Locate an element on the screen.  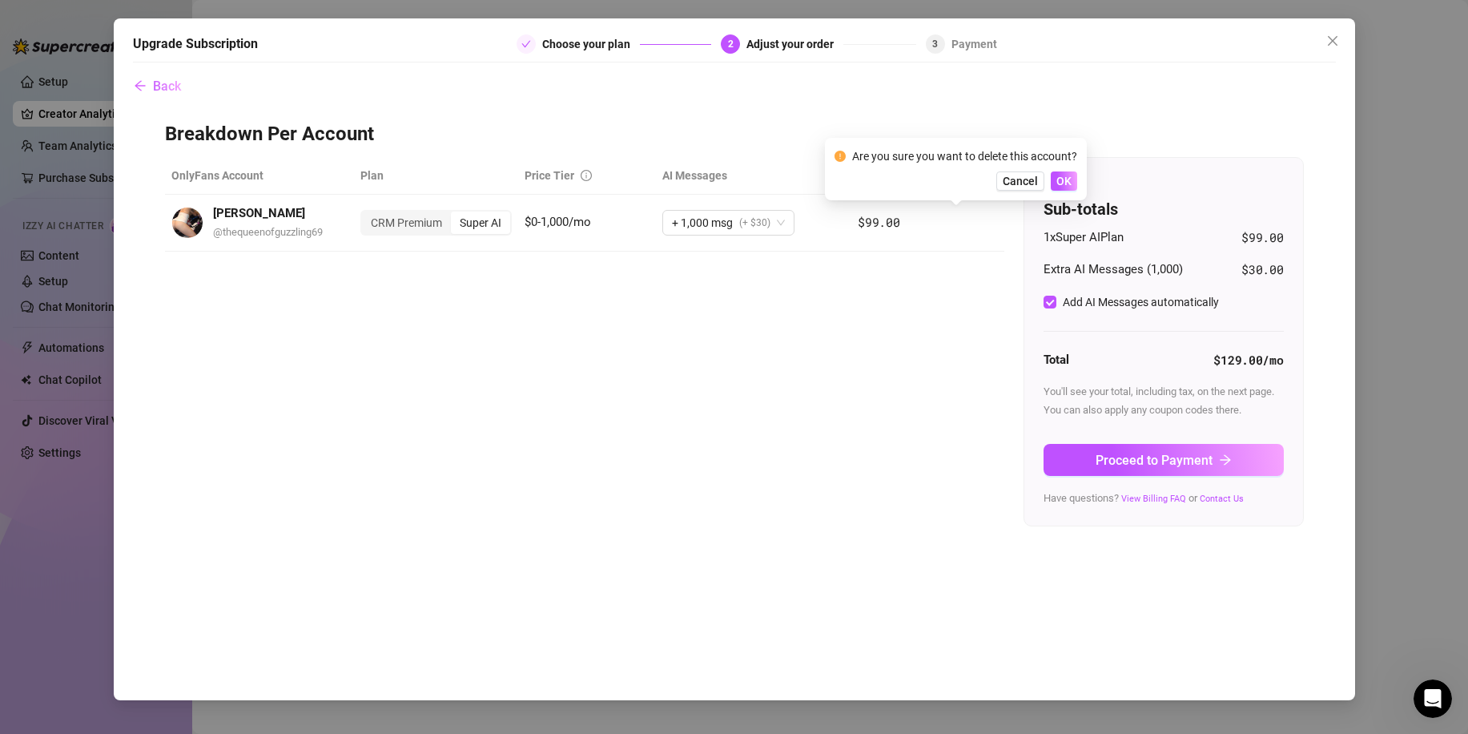
span: 1 x Super AI Plan is located at coordinates (1084, 238).